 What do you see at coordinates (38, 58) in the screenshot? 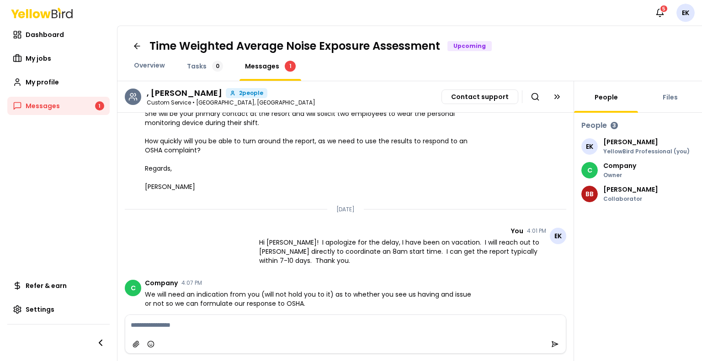
I see `span: My jobs` at bounding box center [38, 58].